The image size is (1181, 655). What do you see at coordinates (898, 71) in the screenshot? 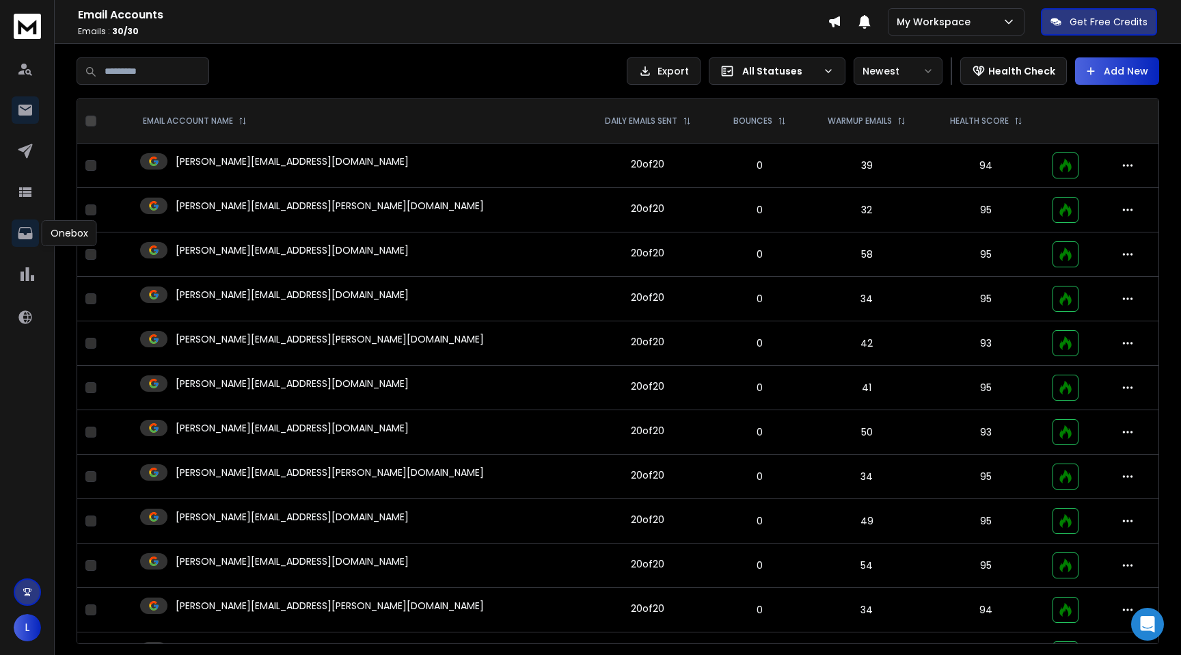
I see `button: Newest` at bounding box center [898, 71].